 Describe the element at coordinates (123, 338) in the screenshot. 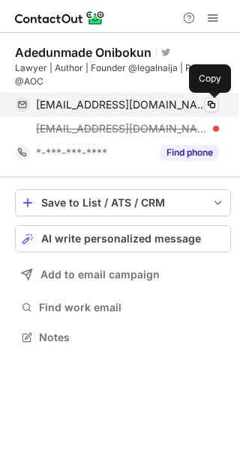

I see `button: Notes` at that location.